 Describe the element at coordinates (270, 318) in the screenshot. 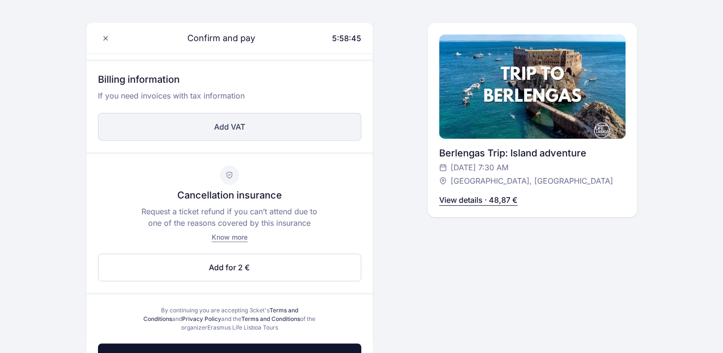

I see `a: Terms and Conditions` at that location.